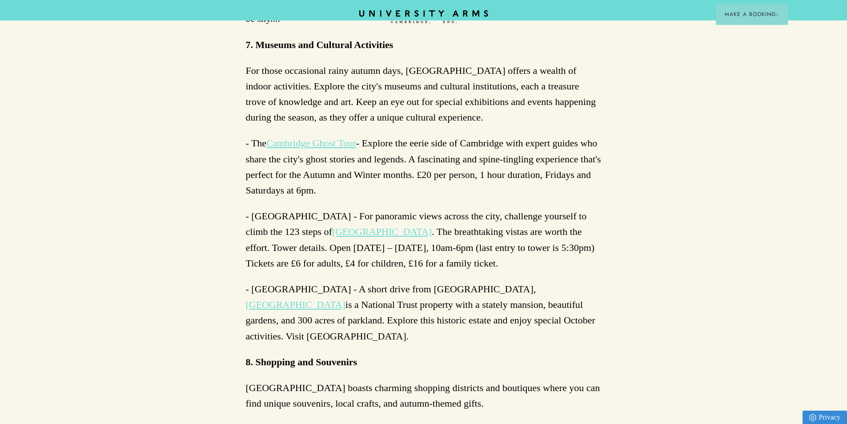  What do you see at coordinates (752, 14) in the screenshot?
I see `button: Make a BookingArrow icon` at bounding box center [752, 14].